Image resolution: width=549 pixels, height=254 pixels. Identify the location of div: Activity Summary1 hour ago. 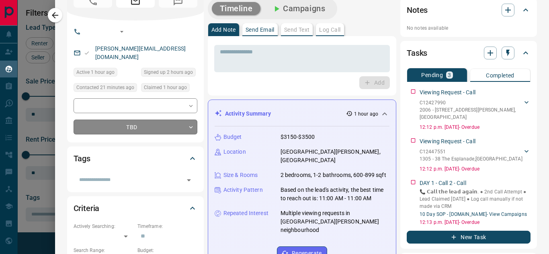
(302, 114).